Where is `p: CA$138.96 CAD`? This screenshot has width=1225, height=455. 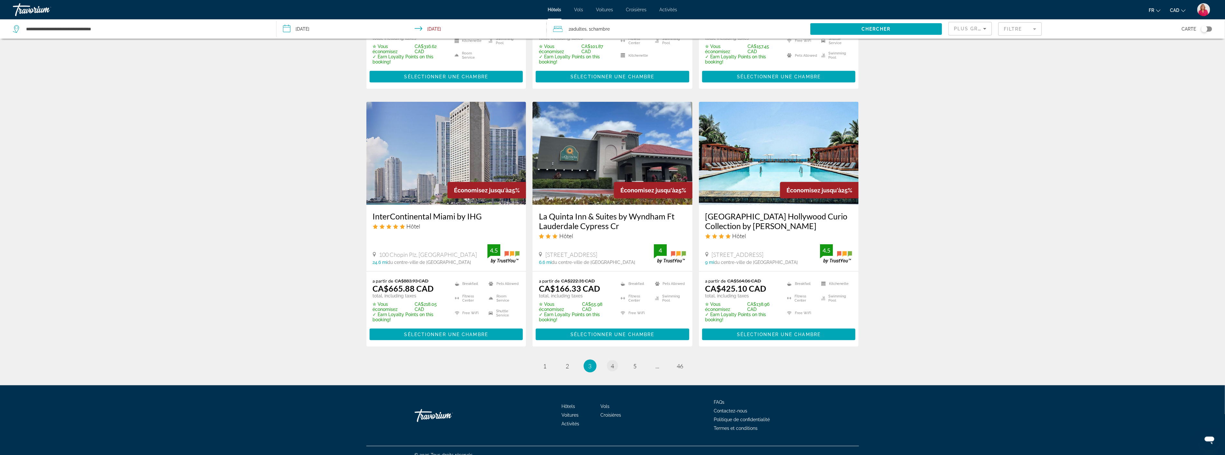
p: CA$138.96 CAD is located at coordinates (742, 307).